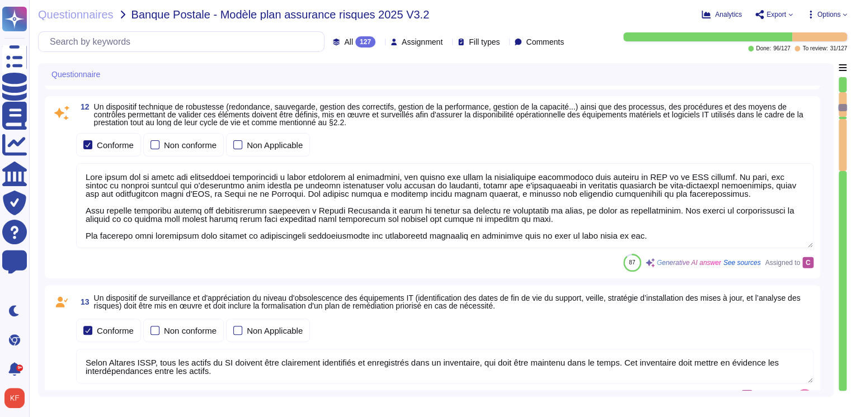  I want to click on div: 127, so click(365, 42).